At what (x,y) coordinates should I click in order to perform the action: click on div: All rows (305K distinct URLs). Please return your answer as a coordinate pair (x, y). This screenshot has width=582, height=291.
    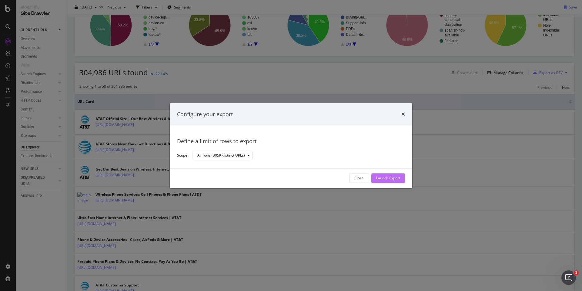
    Looking at the image, I should click on (221, 155).